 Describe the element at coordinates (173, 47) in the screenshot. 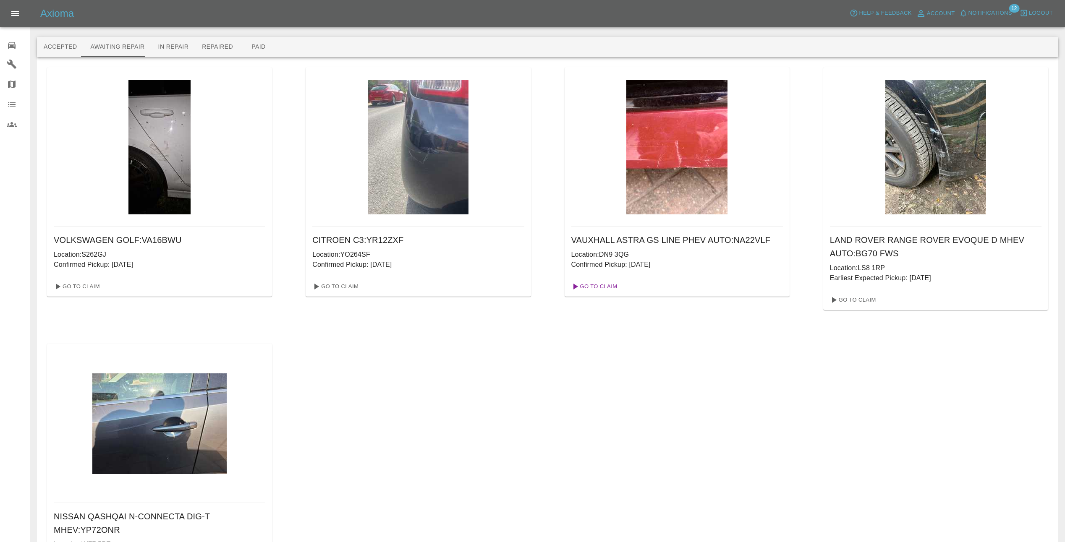

I see `button: In Repair` at that location.